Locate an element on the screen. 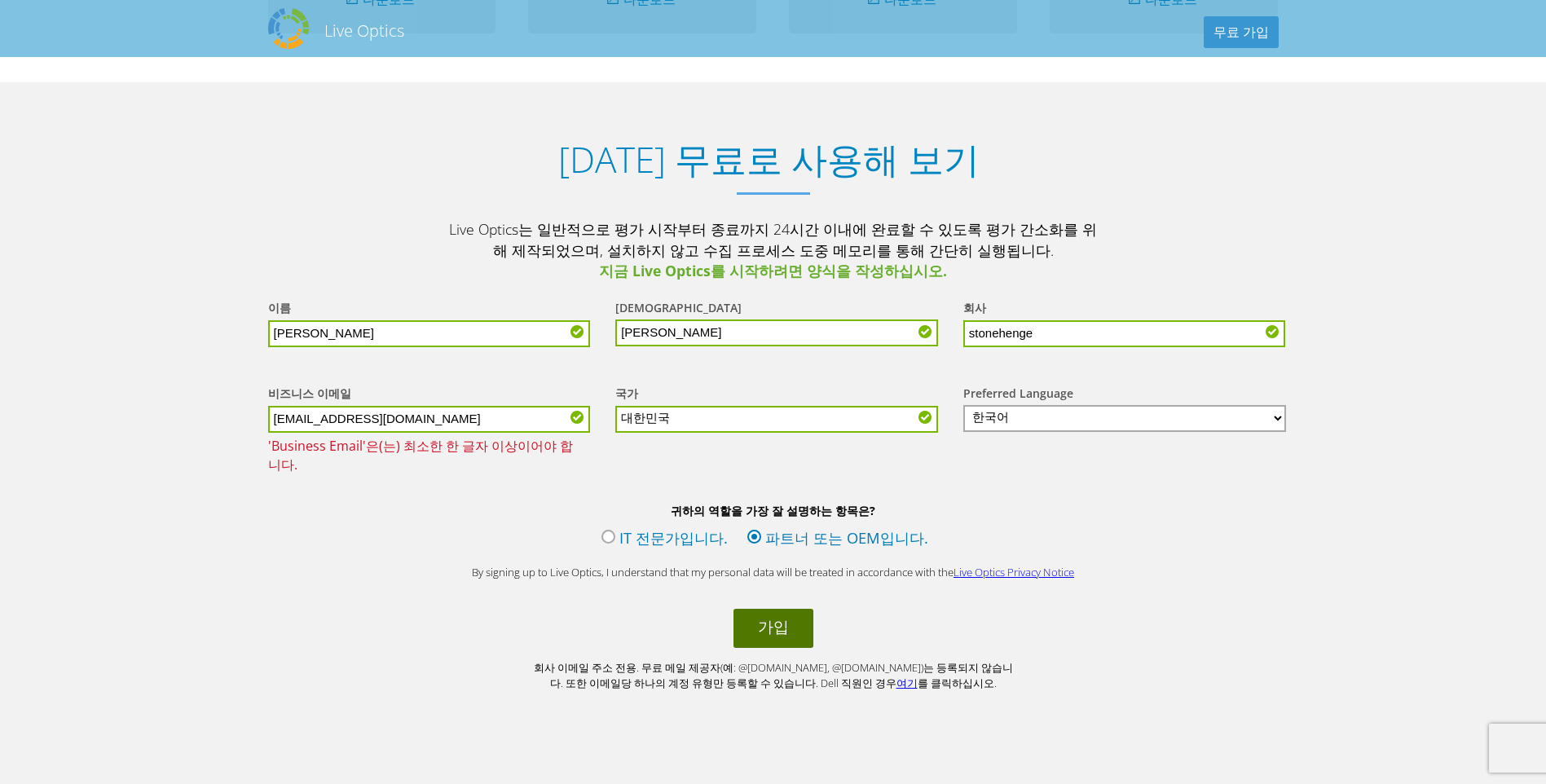 This screenshot has width=1546, height=784. label: 비즈니스 이메일 is located at coordinates (310, 395).